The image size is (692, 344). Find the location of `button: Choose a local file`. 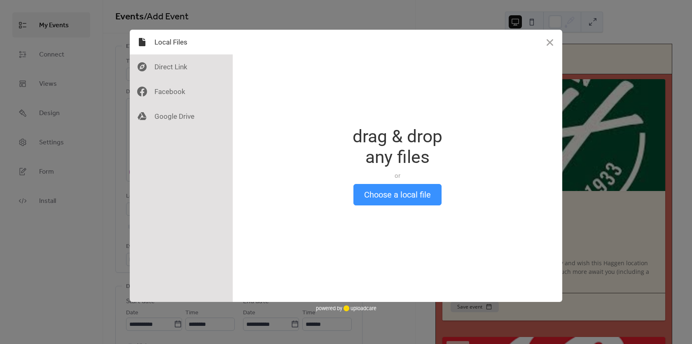

button: Choose a local file is located at coordinates (398, 195).